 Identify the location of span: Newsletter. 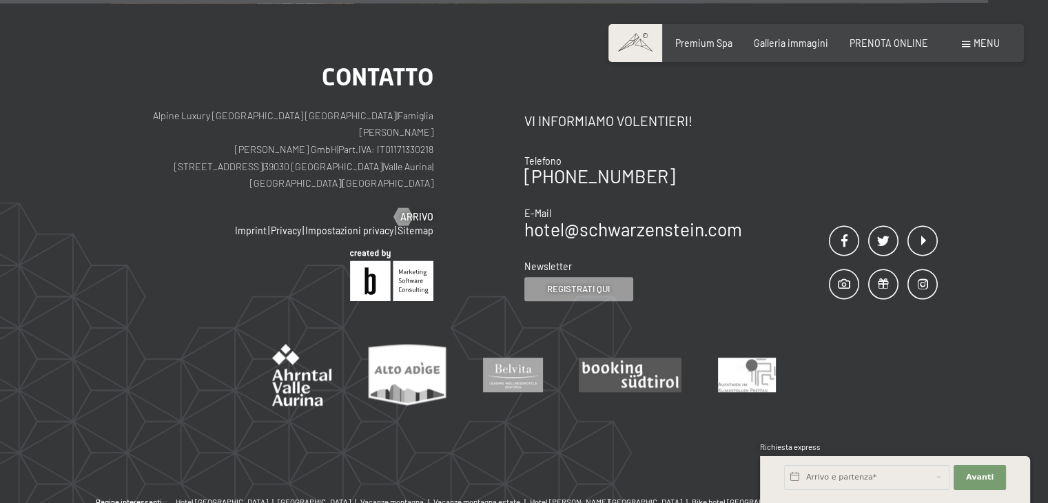
(548, 266).